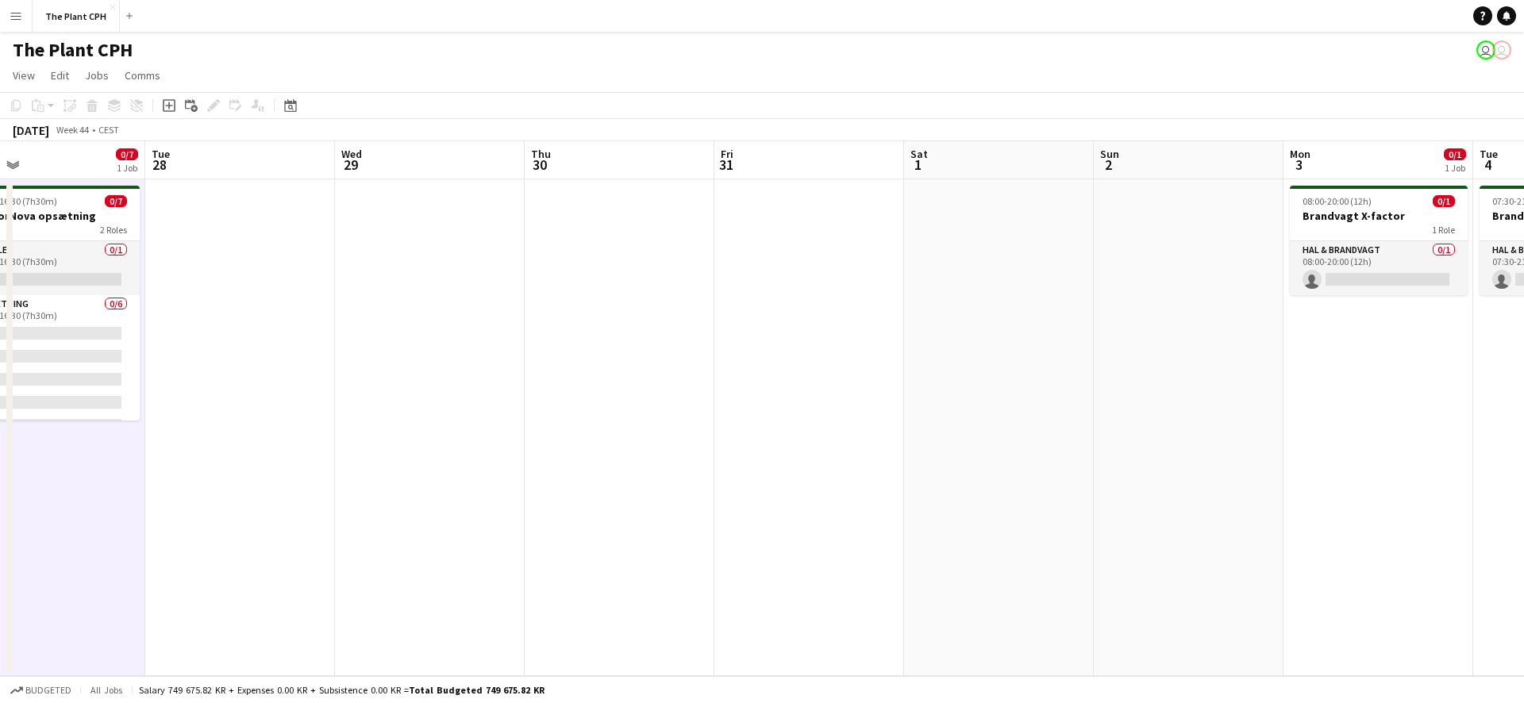 The image size is (1524, 703). Describe the element at coordinates (1337, 201) in the screenshot. I see `span: 08:00-20:00 (12h)` at that location.